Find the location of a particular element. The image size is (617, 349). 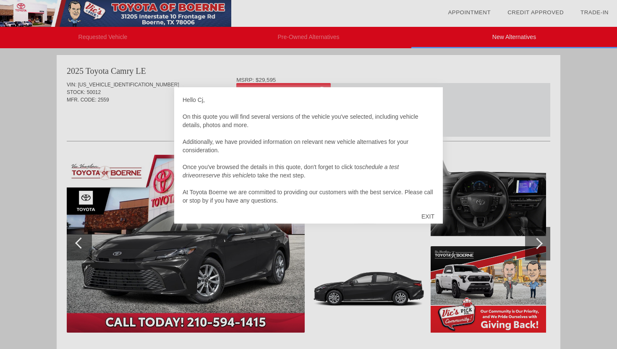

div: Hello Cj, On this quote you will find several versions of the vehicle you've selected, including ... is located at coordinates (309, 150).